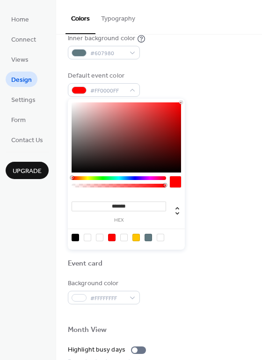 Image resolution: width=262 pixels, height=360 pixels. What do you see at coordinates (27, 139) in the screenshot?
I see `a: Contact Us` at bounding box center [27, 139].